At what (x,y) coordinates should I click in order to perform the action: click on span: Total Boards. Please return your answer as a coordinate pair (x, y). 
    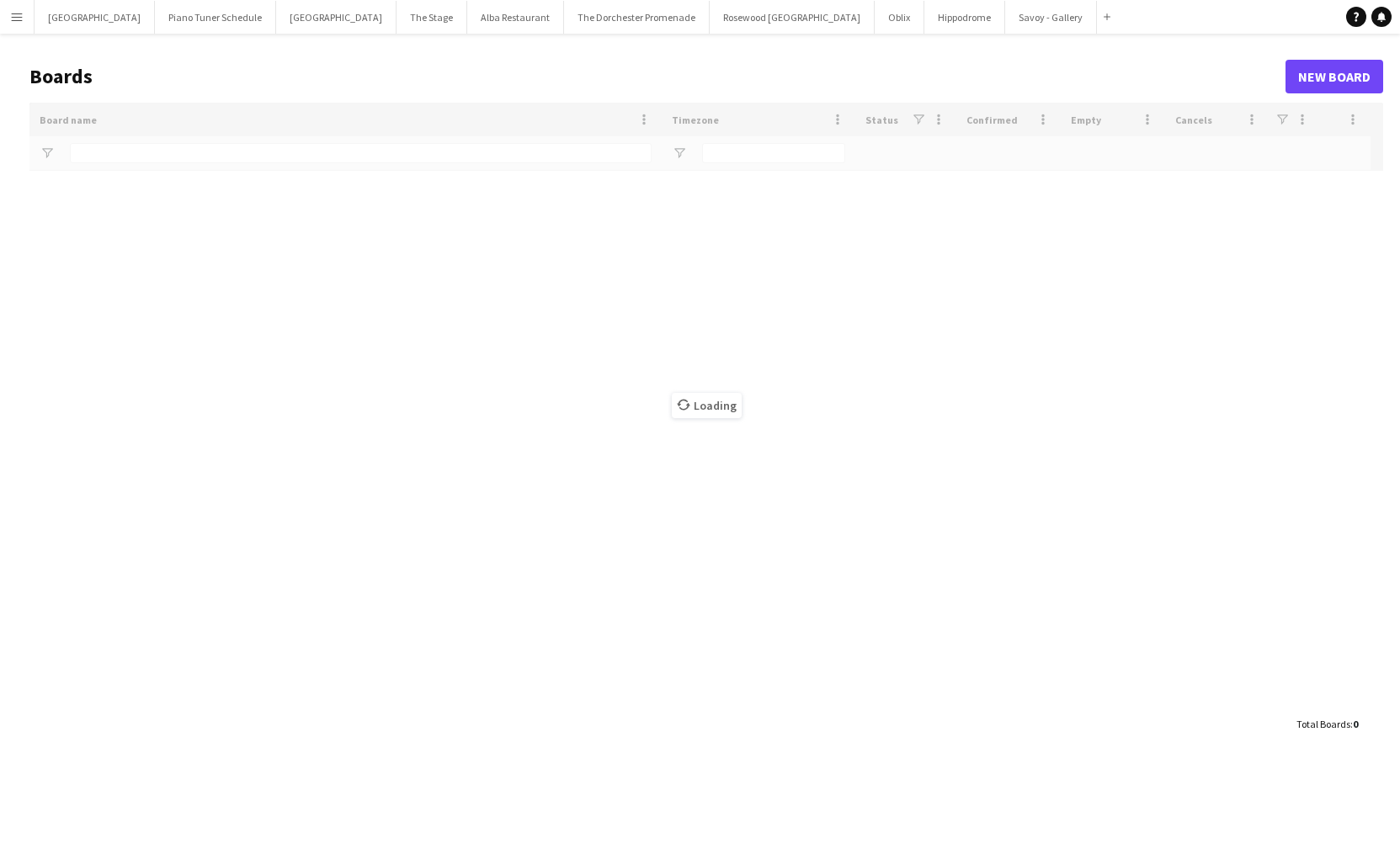
    Looking at the image, I should click on (1323, 723).